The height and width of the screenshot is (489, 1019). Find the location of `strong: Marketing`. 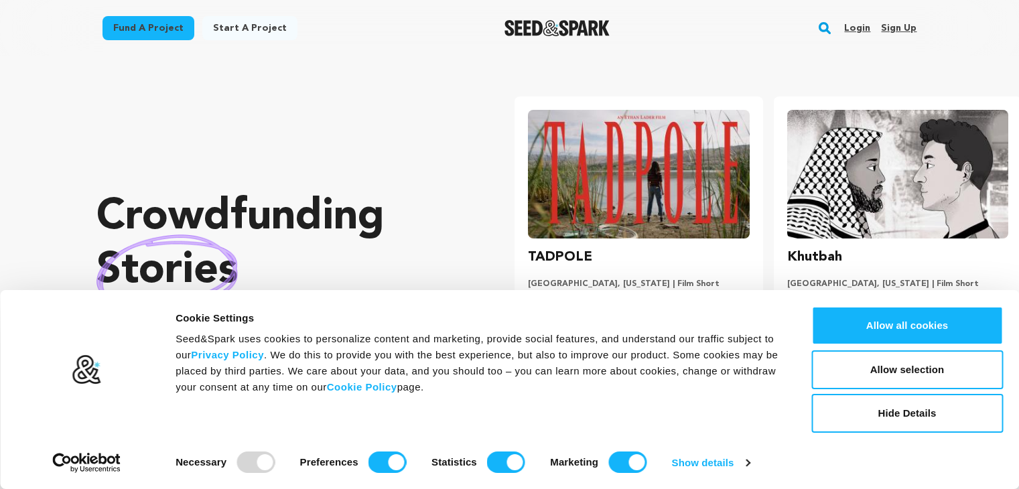

strong: Marketing is located at coordinates (574, 461).